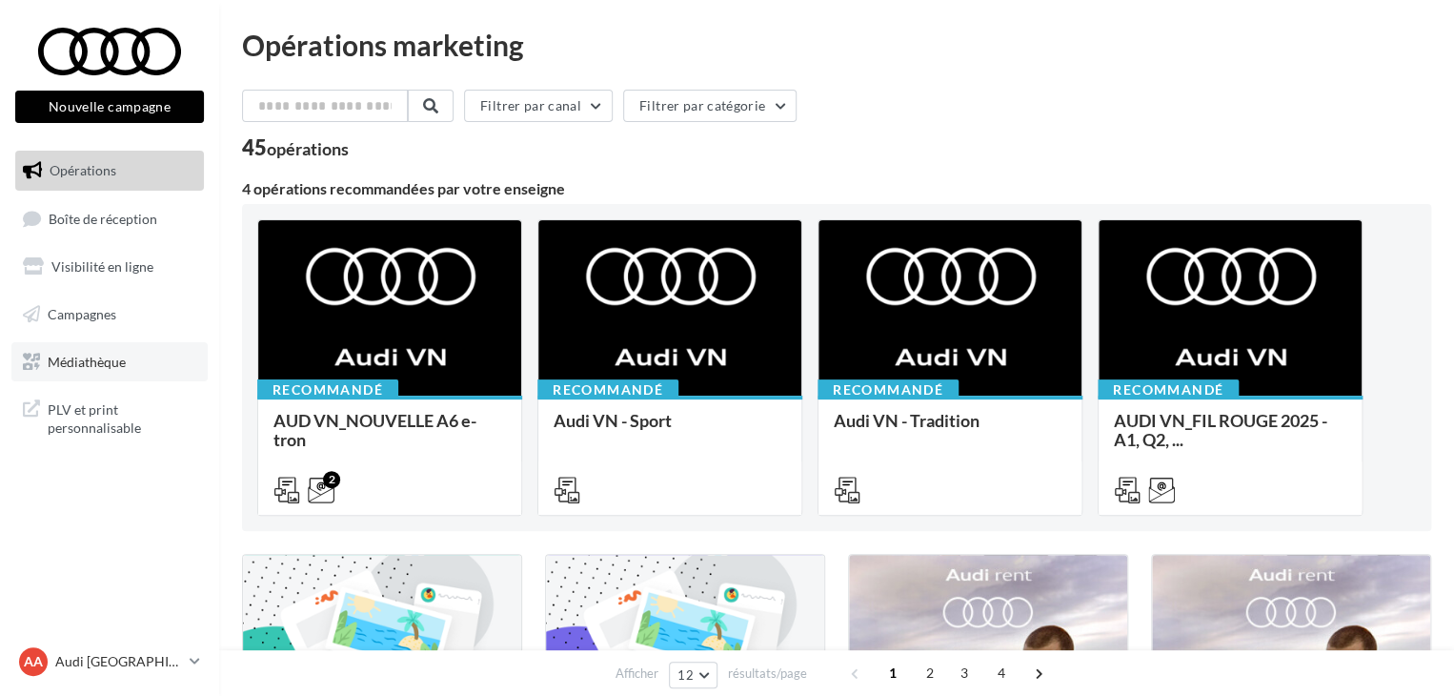 The height and width of the screenshot is (696, 1454). I want to click on a: Opérations, so click(110, 171).